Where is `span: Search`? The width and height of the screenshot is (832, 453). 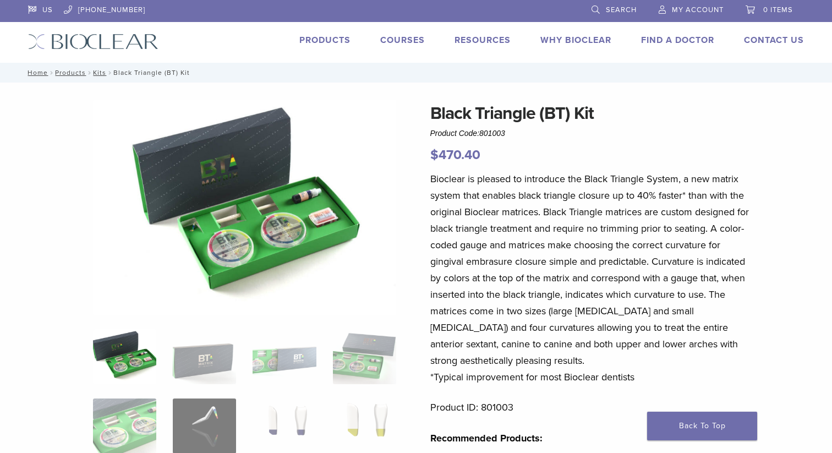
span: Search is located at coordinates (621, 10).